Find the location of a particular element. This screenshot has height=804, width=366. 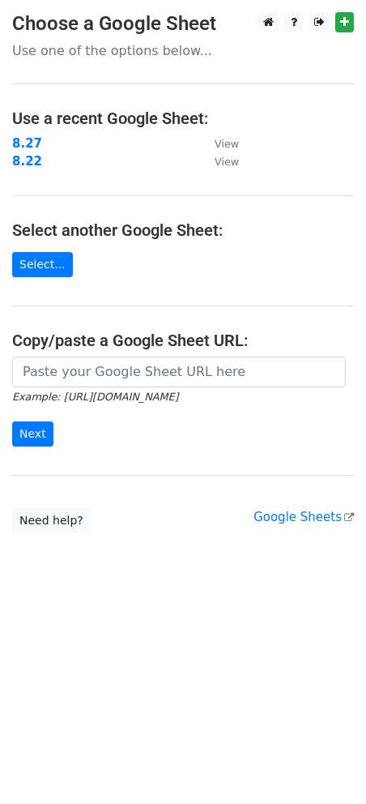

a: 8.22 is located at coordinates (27, 161).